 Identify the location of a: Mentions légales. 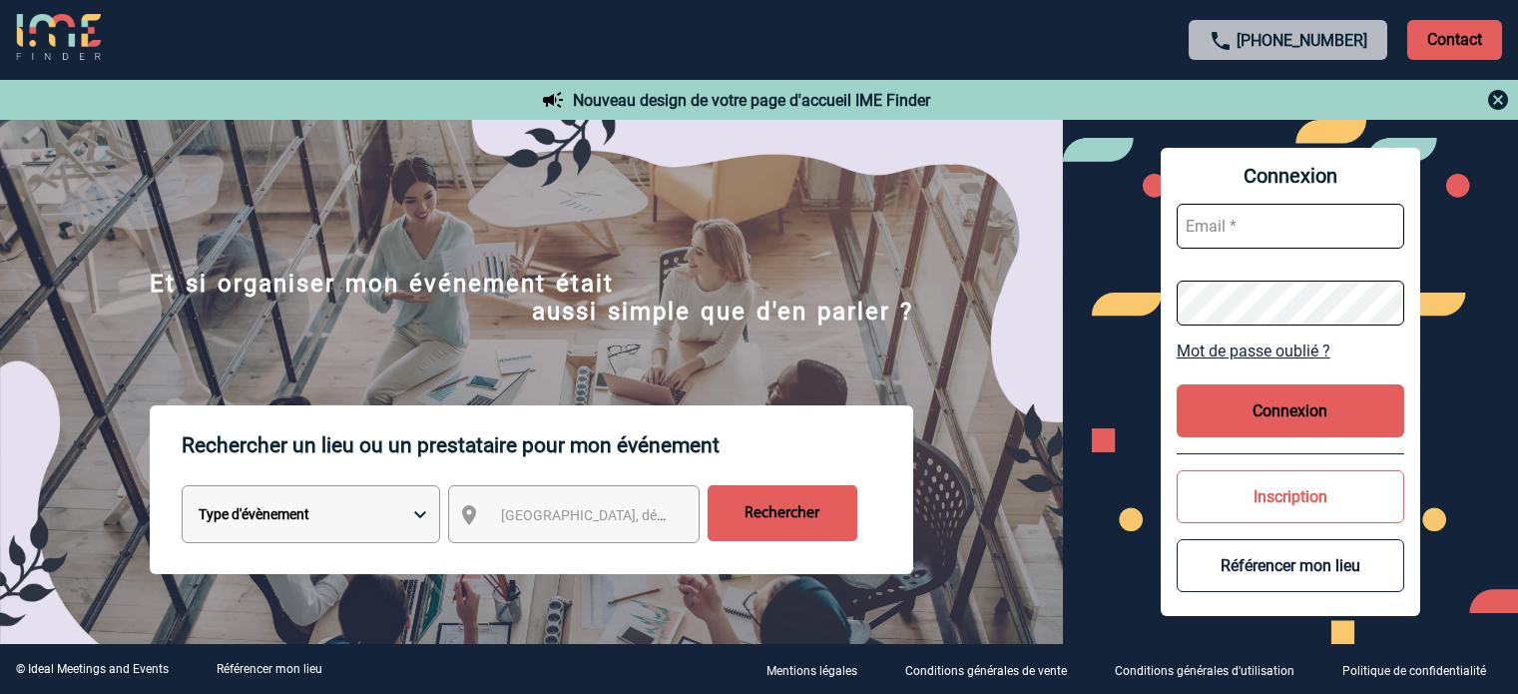
(819, 669).